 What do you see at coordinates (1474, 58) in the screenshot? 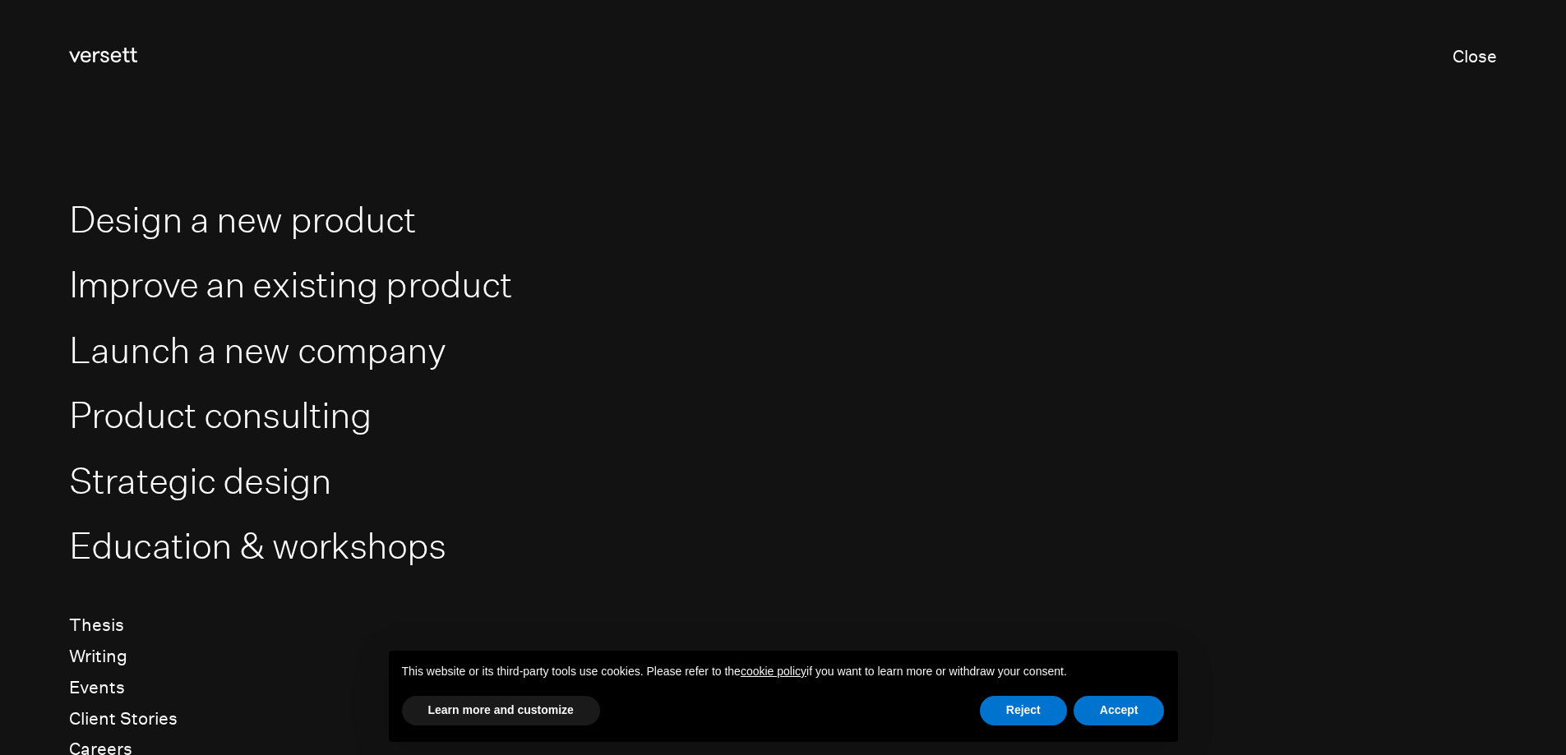
I see `button: Close` at bounding box center [1474, 58].